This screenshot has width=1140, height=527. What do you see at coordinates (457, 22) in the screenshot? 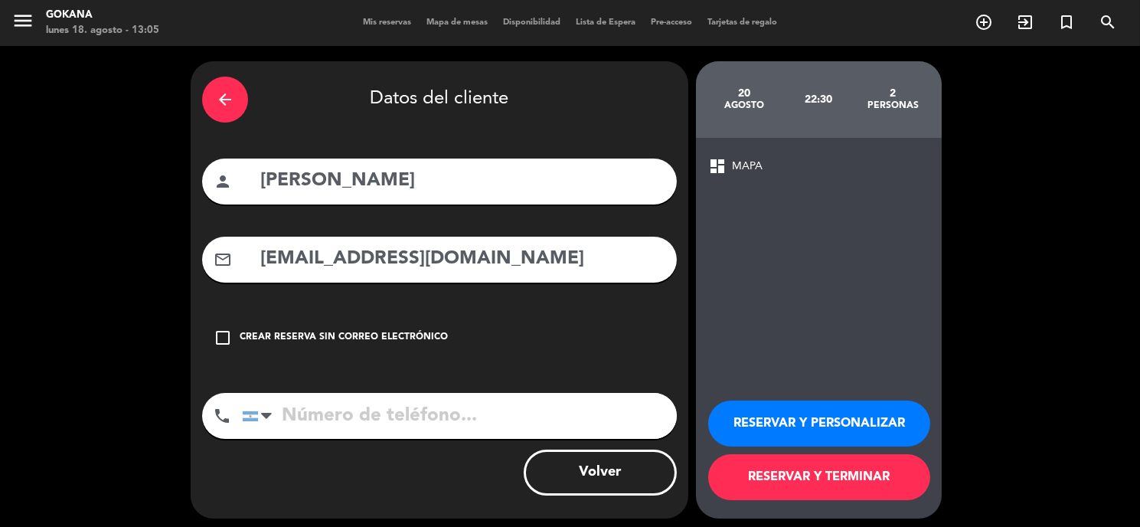
I see `span: Mapa de mesas` at bounding box center [457, 22].